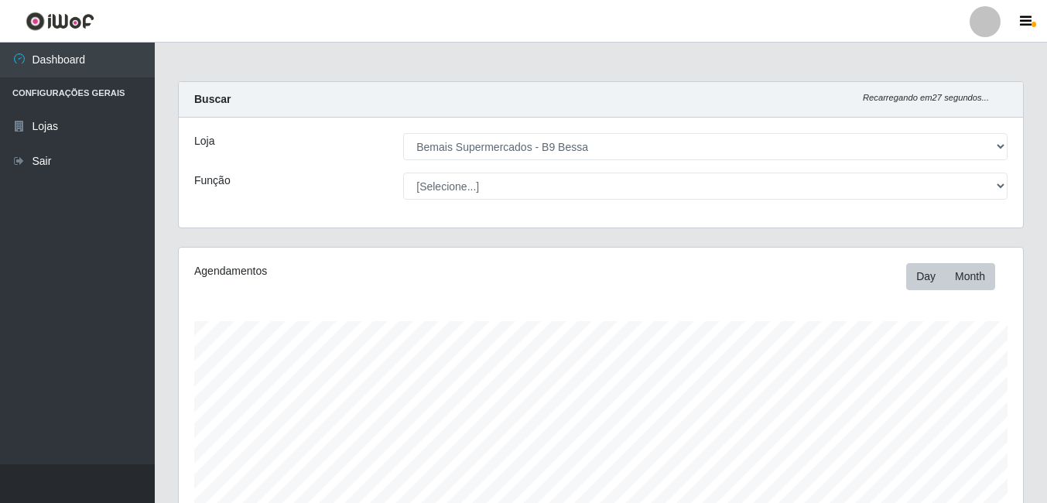 Image resolution: width=1047 pixels, height=503 pixels. I want to click on label: Loja, so click(204, 141).